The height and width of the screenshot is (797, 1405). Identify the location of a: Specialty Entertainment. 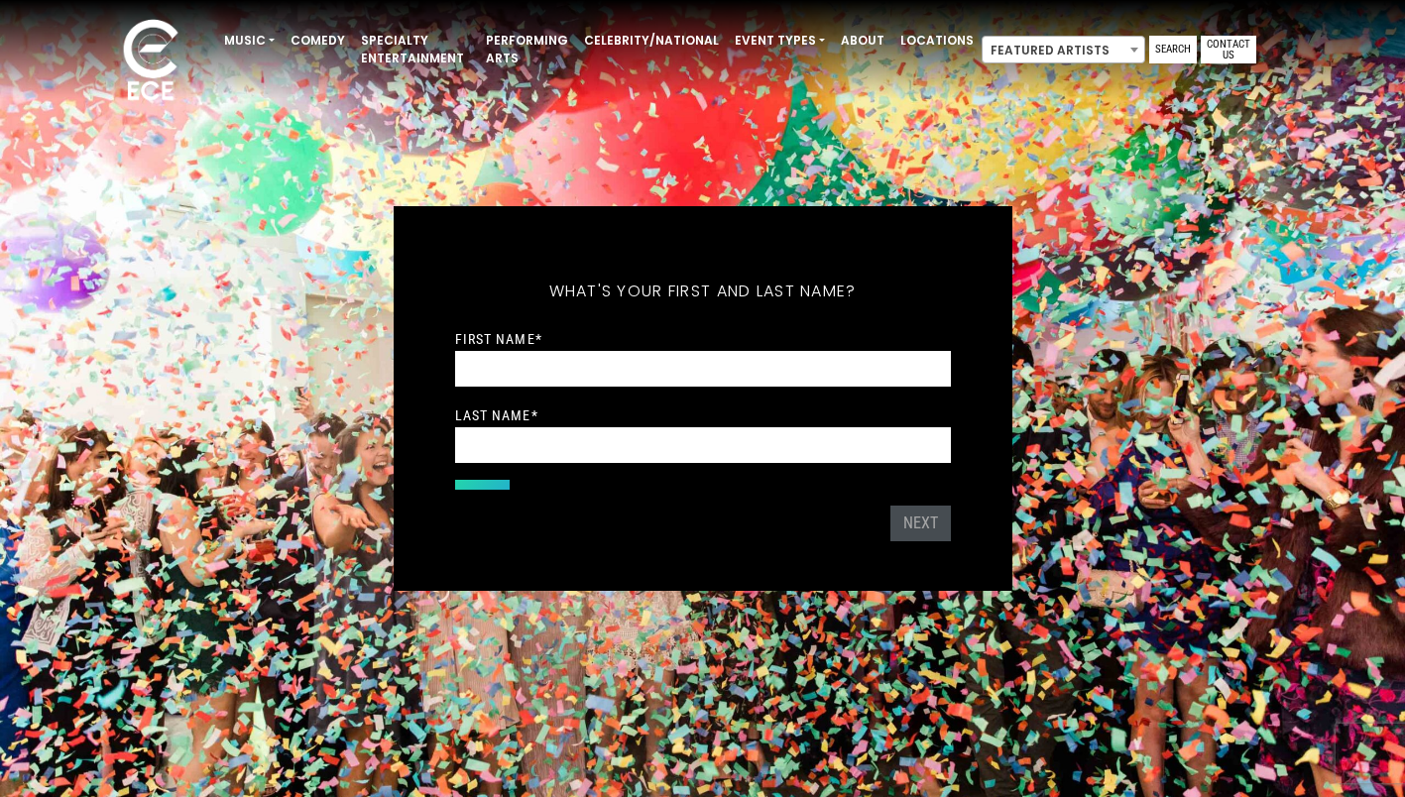
(416, 50).